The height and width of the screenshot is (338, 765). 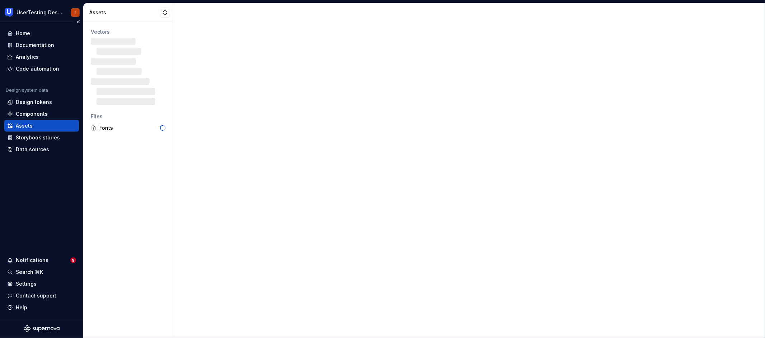 What do you see at coordinates (42, 138) in the screenshot?
I see `a: Storybook stories` at bounding box center [42, 138].